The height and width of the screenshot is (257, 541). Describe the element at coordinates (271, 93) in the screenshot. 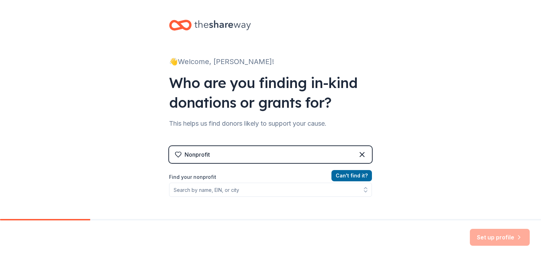

I see `div: Who are you finding in-kind donations or grants for?` at that location.